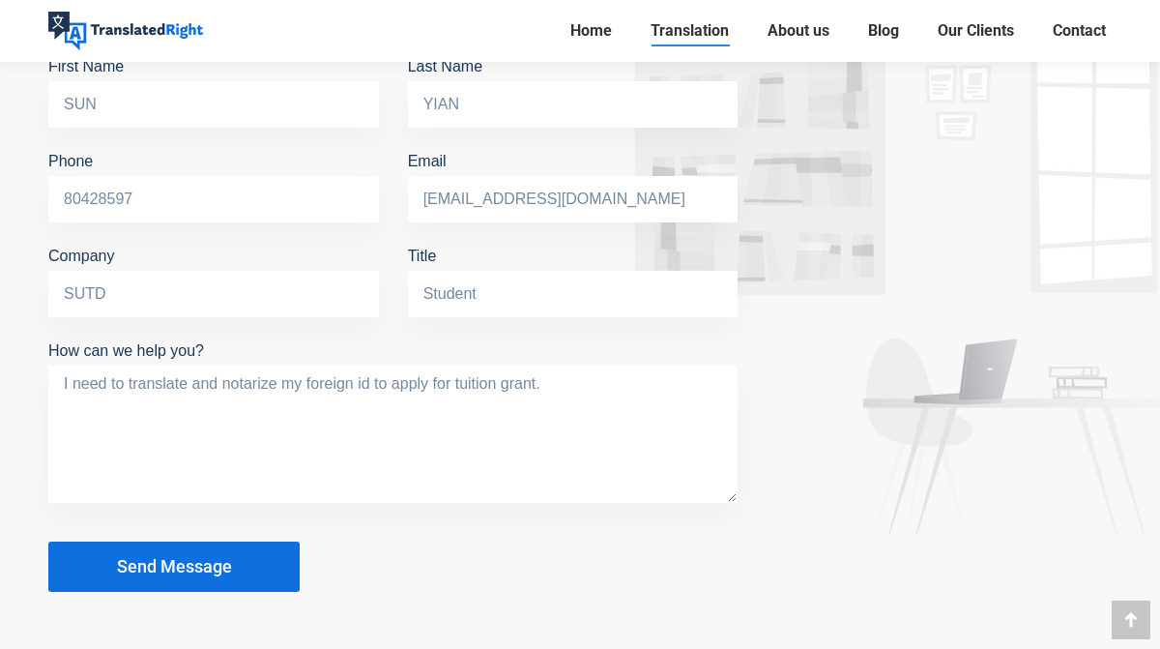 This screenshot has height=649, width=1160. I want to click on span: Send Message, so click(174, 566).